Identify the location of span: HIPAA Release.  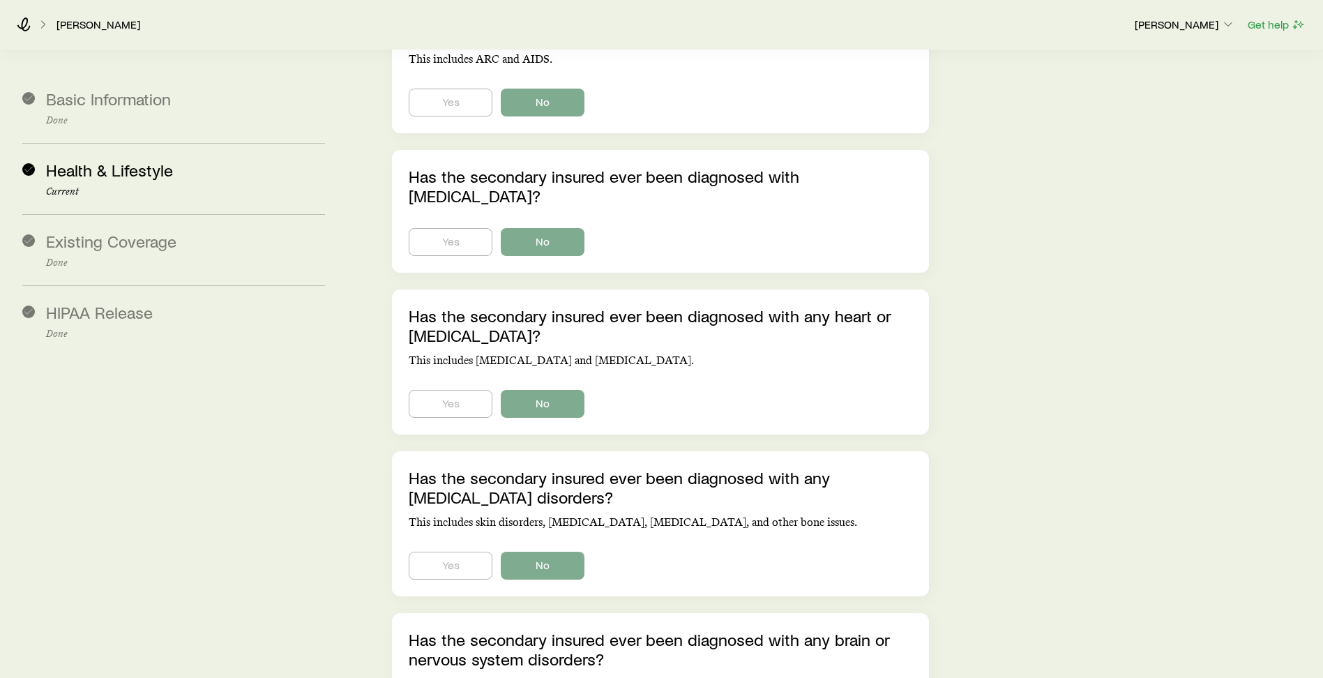
(99, 312).